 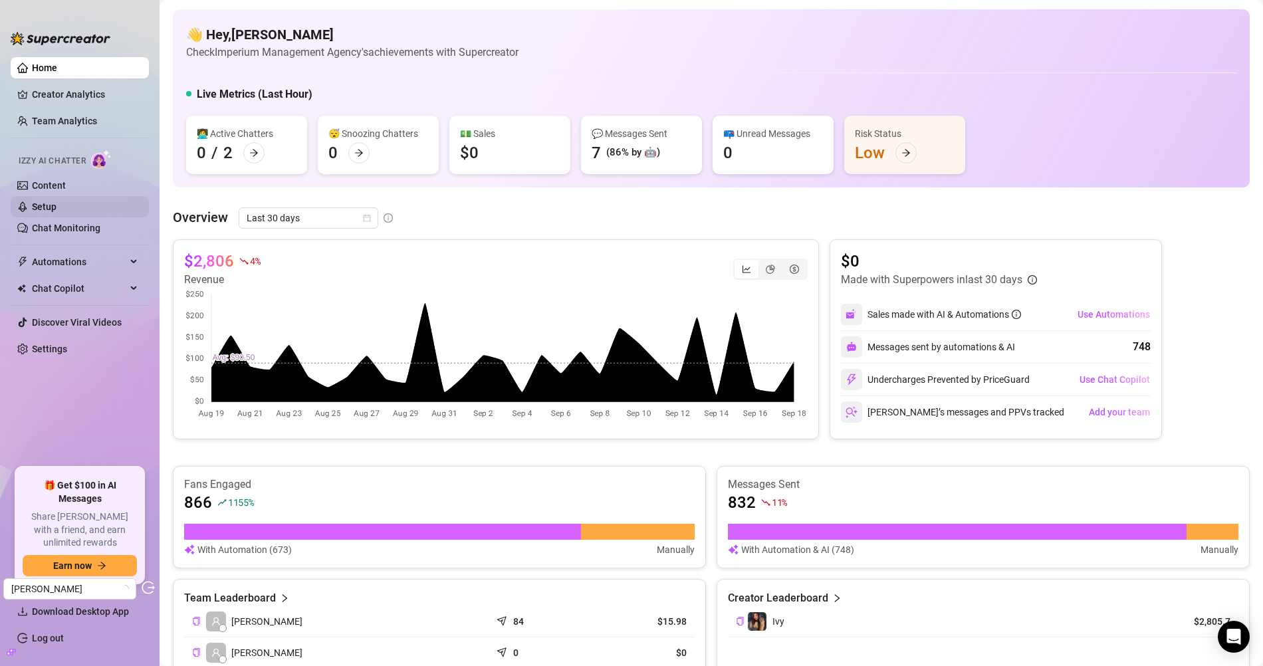 I want to click on span: dollar-circle, so click(x=794, y=269).